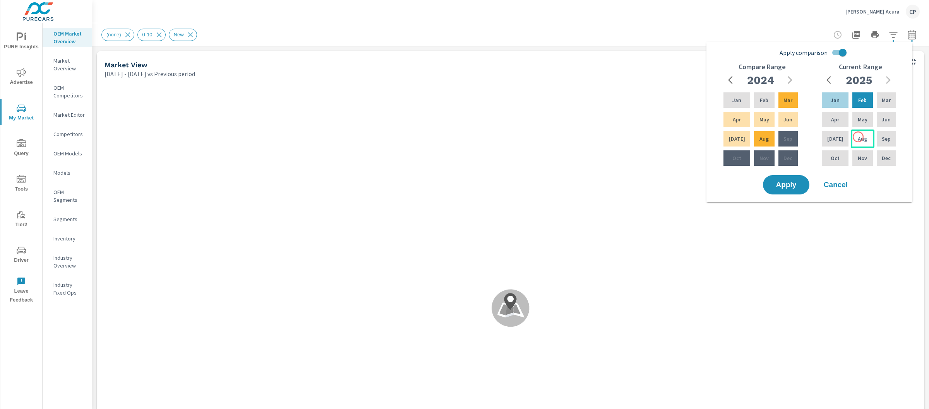  I want to click on div: nav menu, so click(21, 166).